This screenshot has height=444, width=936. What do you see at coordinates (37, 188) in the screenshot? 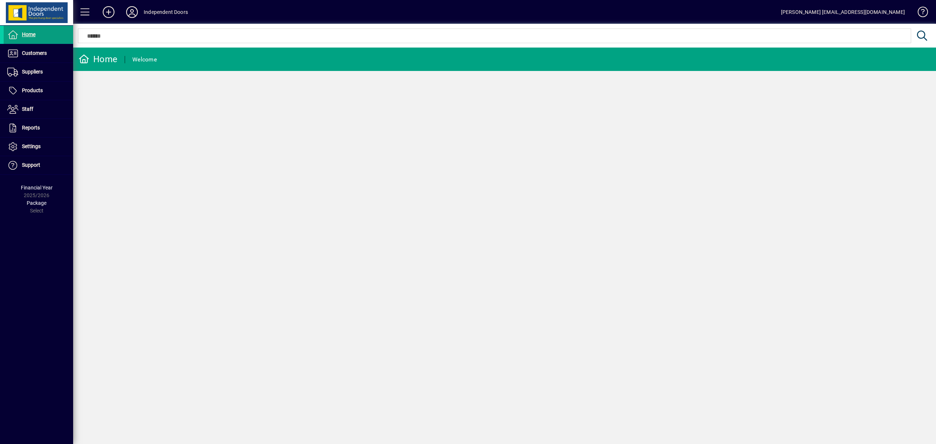
I see `span: Financial Year` at bounding box center [37, 188].